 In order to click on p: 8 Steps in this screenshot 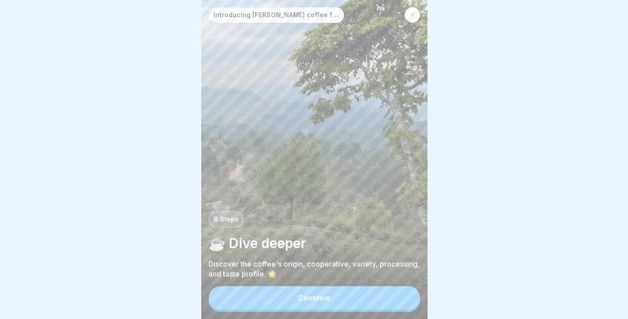, I will do `click(226, 219)`.